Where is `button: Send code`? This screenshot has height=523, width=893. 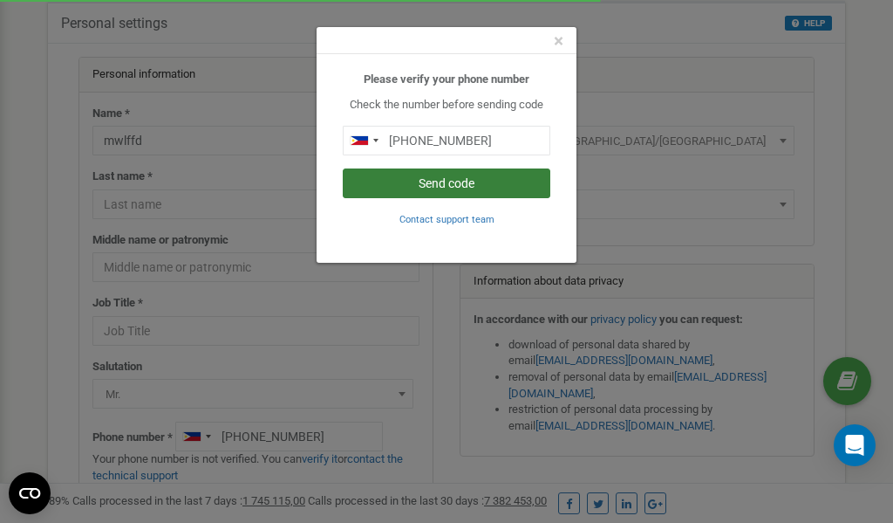
button: Send code is located at coordinates (447, 183).